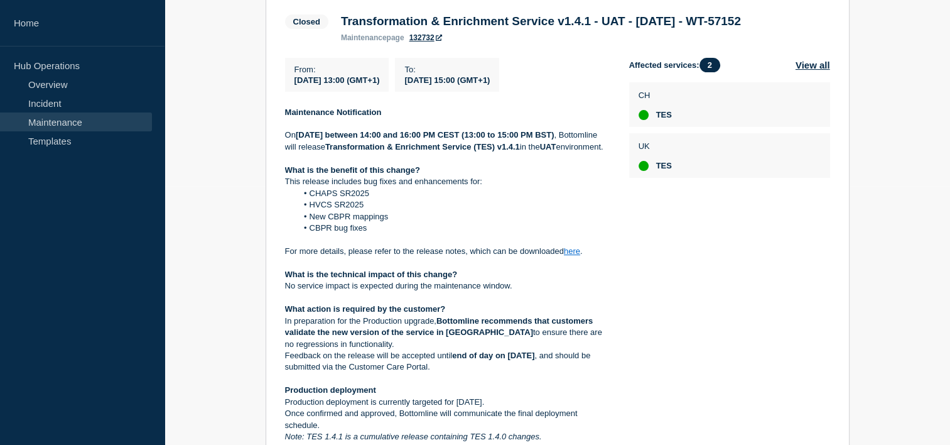 The height and width of the screenshot is (445, 950). What do you see at coordinates (447, 286) in the screenshot?
I see `p: No service impact is expected during the maintenance window.` at bounding box center [447, 286].